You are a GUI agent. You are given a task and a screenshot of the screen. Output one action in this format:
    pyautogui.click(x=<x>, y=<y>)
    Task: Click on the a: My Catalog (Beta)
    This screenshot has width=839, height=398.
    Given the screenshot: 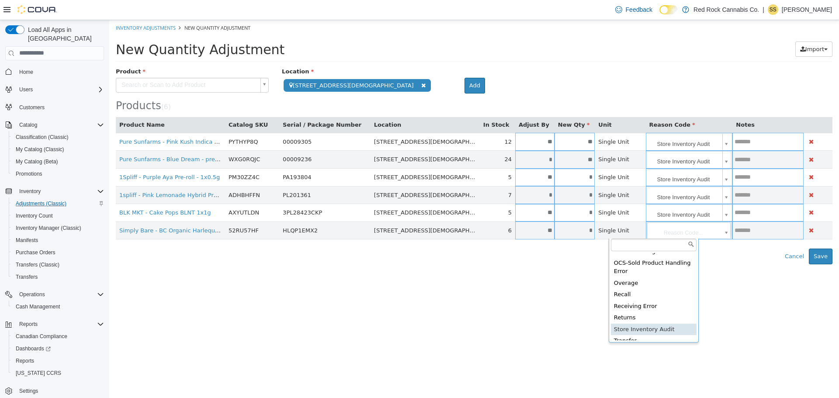 What is the action you would take?
    pyautogui.click(x=37, y=162)
    